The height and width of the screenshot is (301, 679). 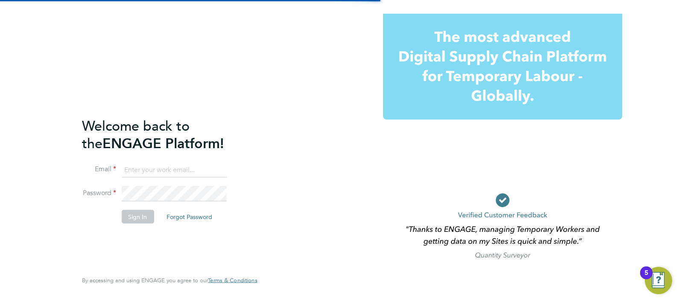 I want to click on span: By accessing and using ENGAGE you agree to our, so click(x=170, y=280).